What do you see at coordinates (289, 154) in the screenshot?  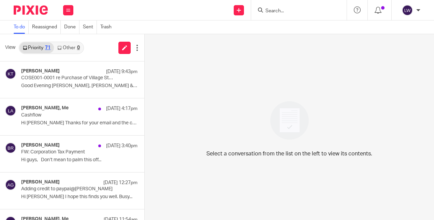 I see `p: Select a conversation from the list on the left to view its contents.` at bounding box center [289, 154].